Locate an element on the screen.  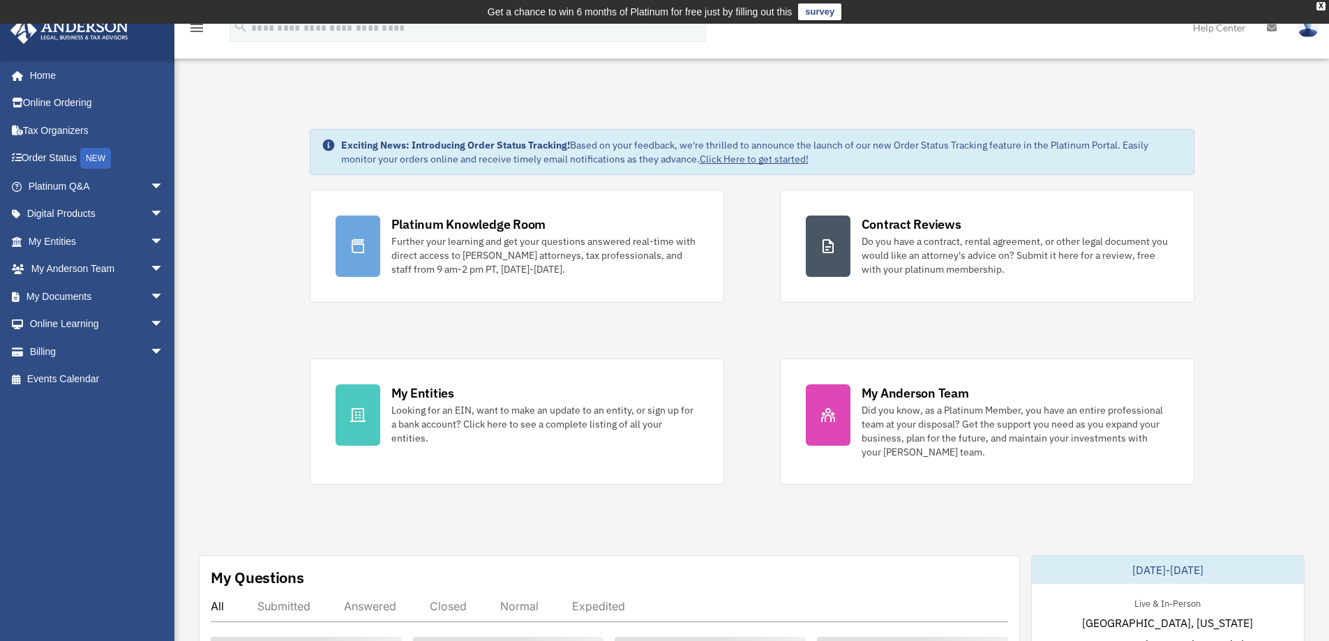
a: My Entities Looking for an EIN, want to make an update to an entity, or sign up for a bank accoun... is located at coordinates (517, 421).